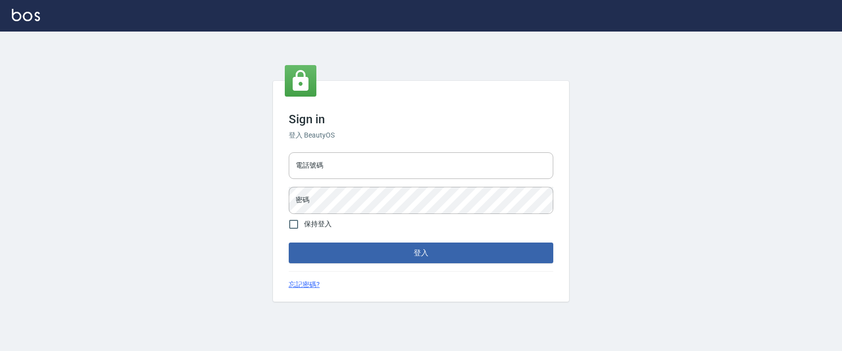  I want to click on span: 保持登入, so click(318, 224).